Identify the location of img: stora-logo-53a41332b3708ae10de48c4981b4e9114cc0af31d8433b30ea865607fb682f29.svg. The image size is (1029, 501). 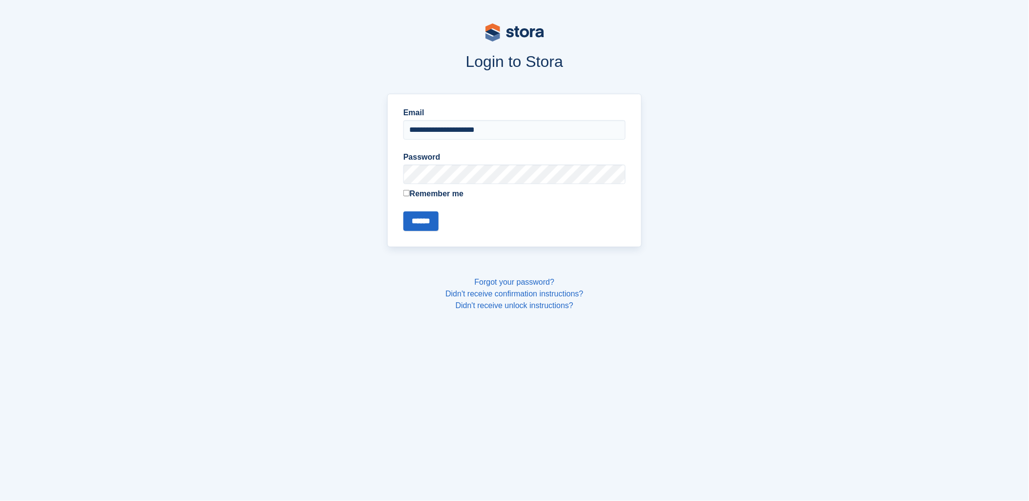
(515, 32).